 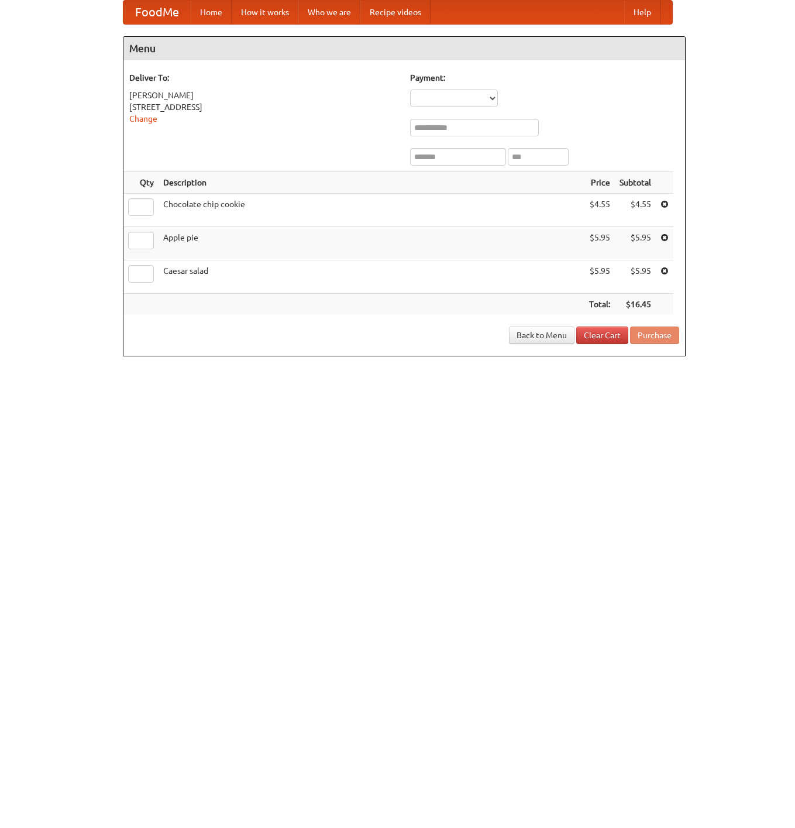 I want to click on h4: Menu, so click(x=404, y=49).